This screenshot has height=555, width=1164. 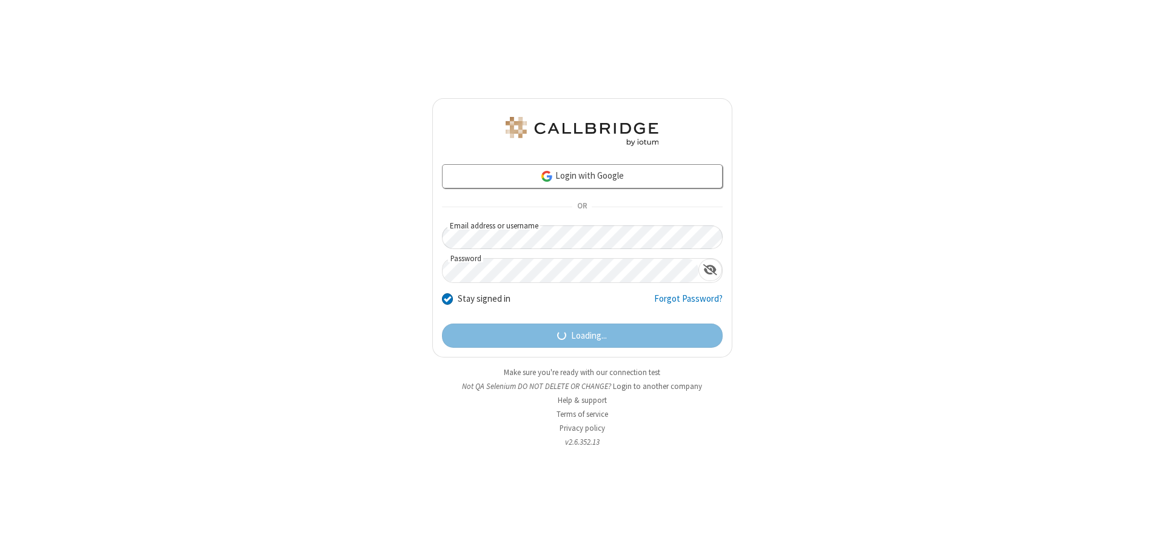 What do you see at coordinates (582, 132) in the screenshot?
I see `img: QA Selenium DO NOT DELETE OR CHANGE` at bounding box center [582, 132].